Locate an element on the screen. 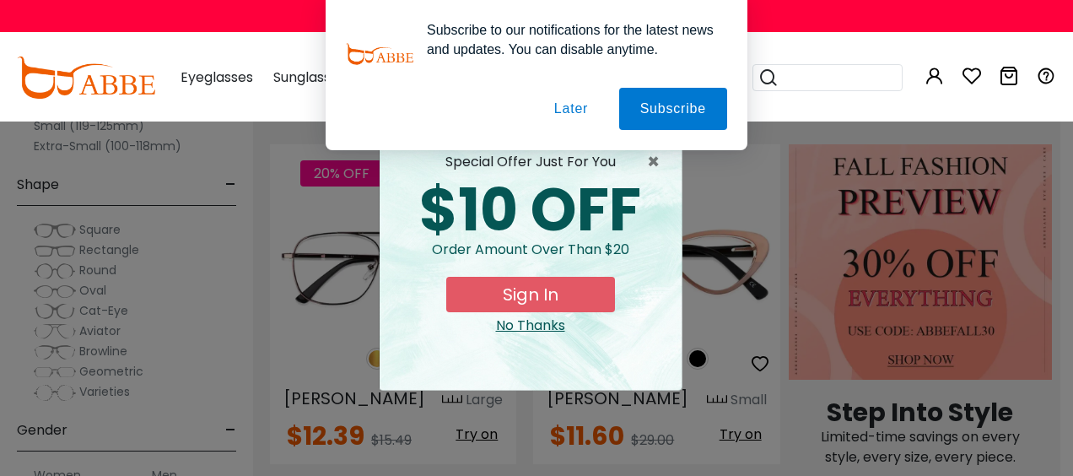  button: Close is located at coordinates (657, 162).